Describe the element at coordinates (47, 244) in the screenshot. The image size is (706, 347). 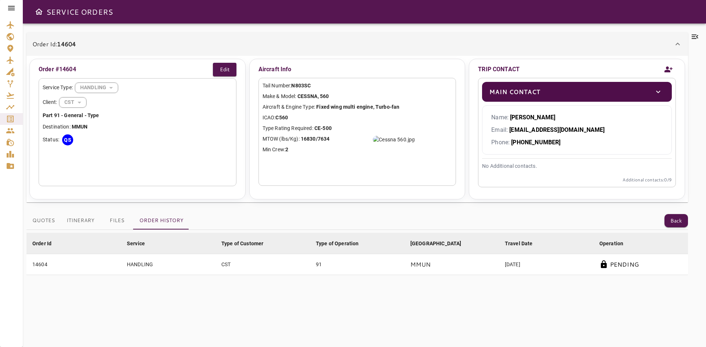
I see `span: Order Id` at that location.